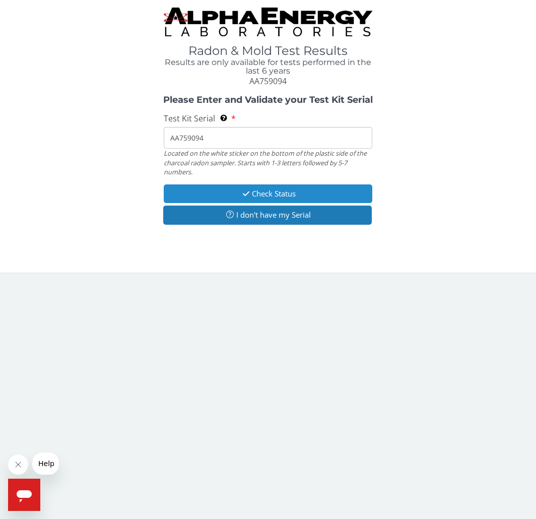 Image resolution: width=536 pixels, height=519 pixels. Describe the element at coordinates (268, 162) in the screenshot. I see `div: Located on the white sticker on the bottom of the plastic side of the charcoal radon sampler. Sta...` at that location.